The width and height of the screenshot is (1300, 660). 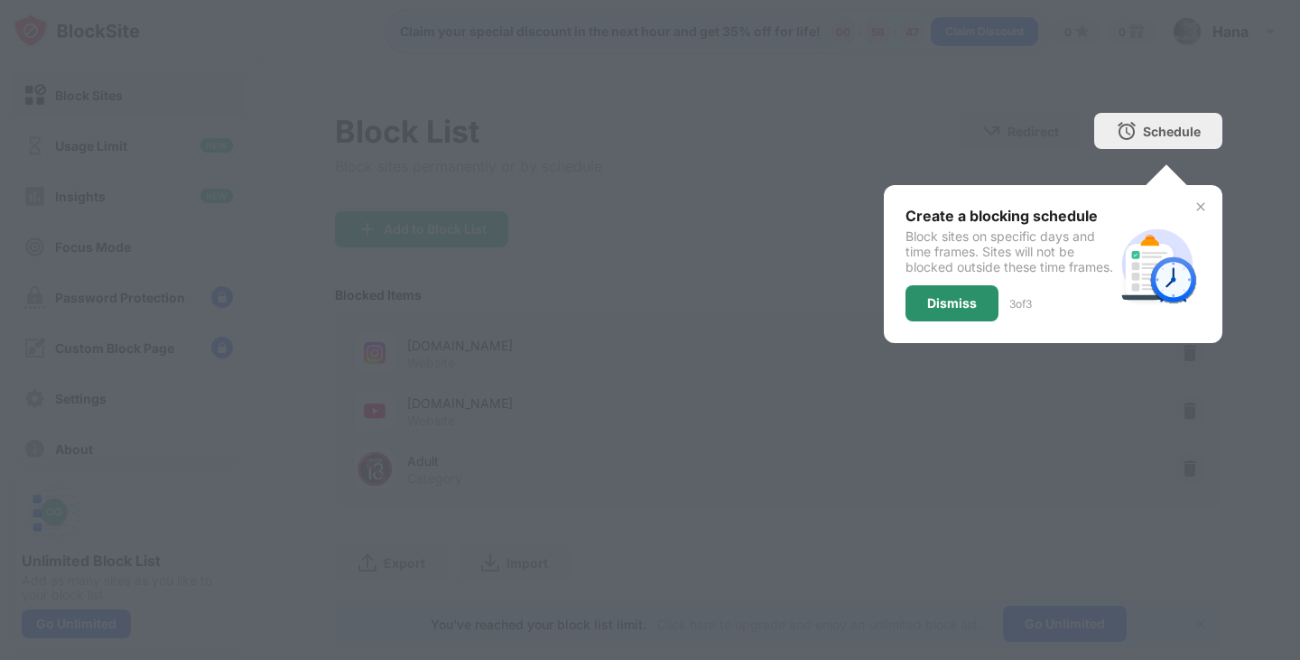 I want to click on div: Create a blocking schedule, so click(x=1009, y=216).